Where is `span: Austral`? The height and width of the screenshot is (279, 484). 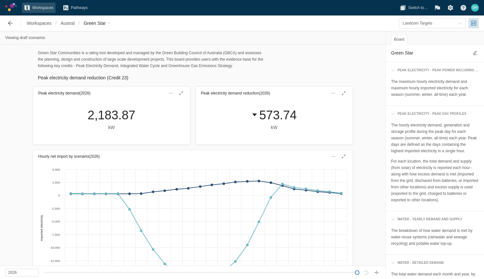
span: Austral is located at coordinates (68, 23).